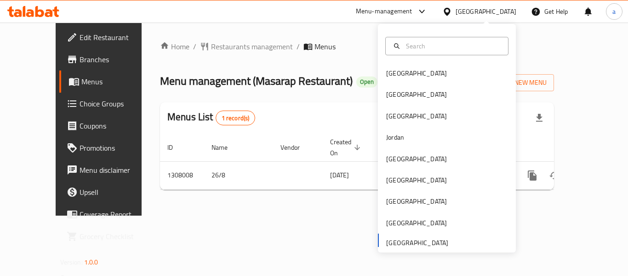  I want to click on a: Upsell, so click(110, 192).